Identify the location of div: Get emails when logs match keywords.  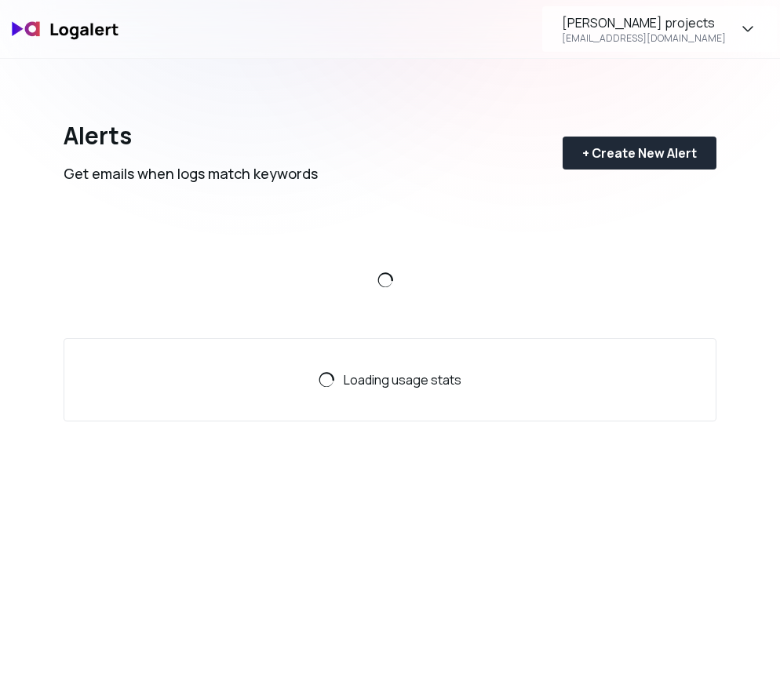
(191, 173).